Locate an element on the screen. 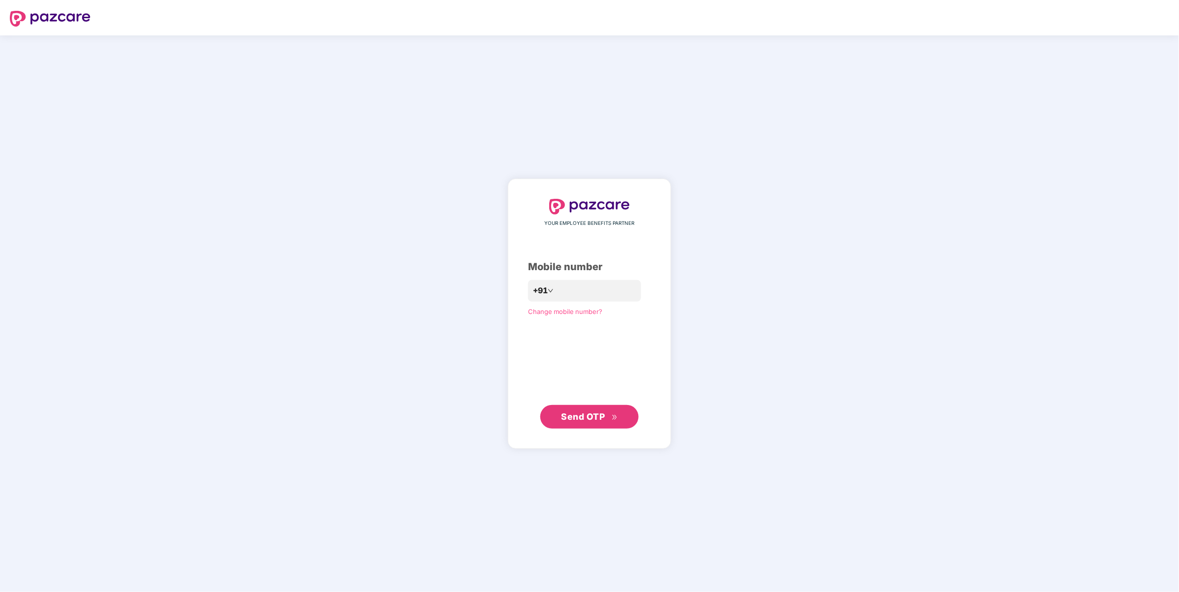  a: Change mobile number? is located at coordinates (565, 311).